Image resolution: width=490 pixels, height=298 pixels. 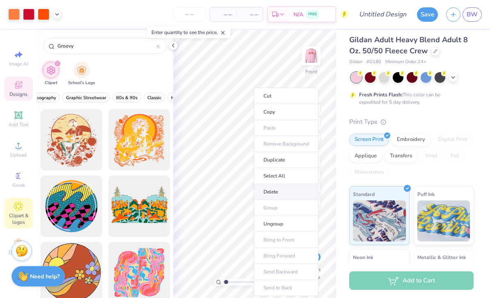 What do you see at coordinates (443, 221) in the screenshot?
I see `img: Puff Ink` at bounding box center [443, 221].